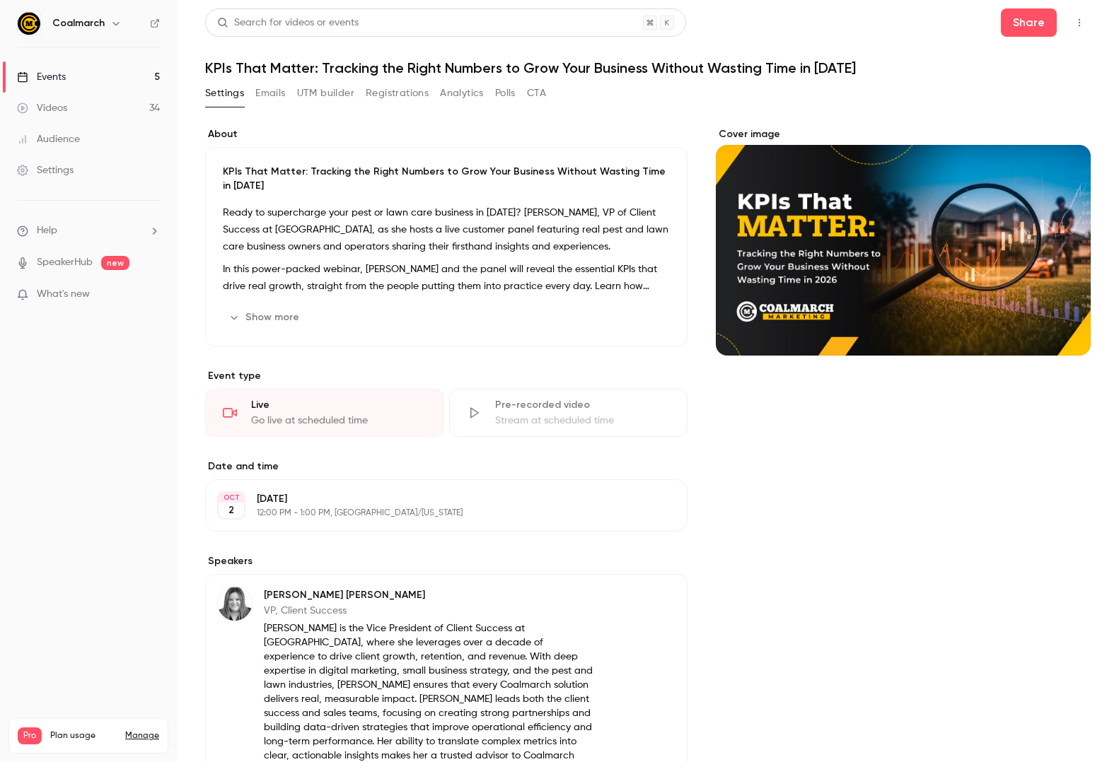 The image size is (1119, 762). Describe the element at coordinates (29, 23) in the screenshot. I see `img: Coalmarch` at that location.